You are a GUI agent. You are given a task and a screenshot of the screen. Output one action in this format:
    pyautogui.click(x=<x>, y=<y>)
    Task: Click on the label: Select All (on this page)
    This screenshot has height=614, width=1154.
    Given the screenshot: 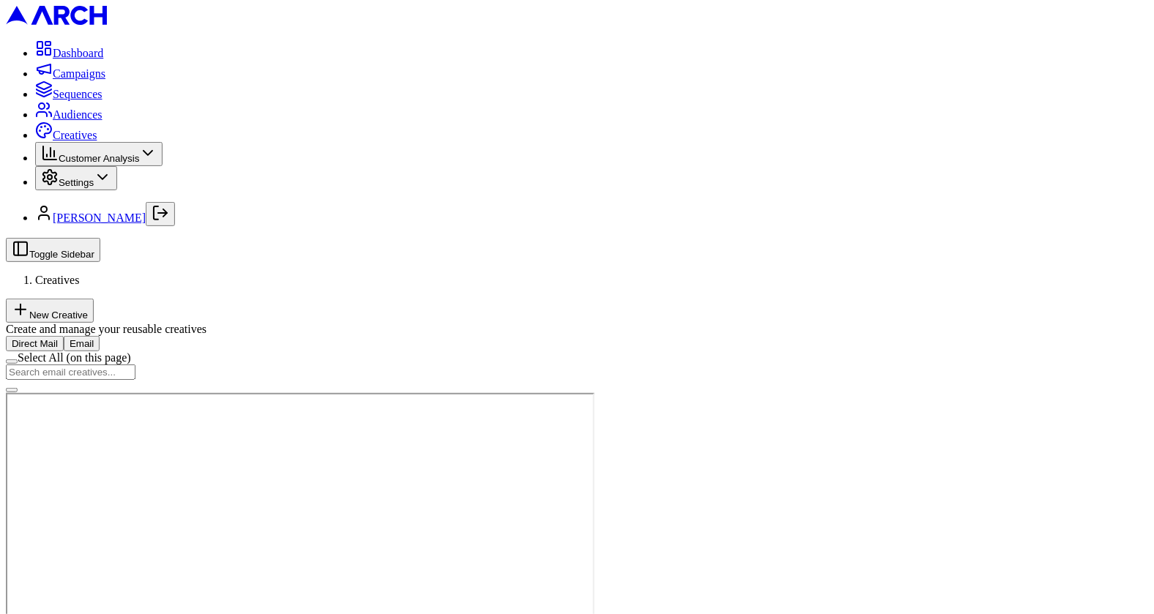 What is the action you would take?
    pyautogui.click(x=74, y=357)
    